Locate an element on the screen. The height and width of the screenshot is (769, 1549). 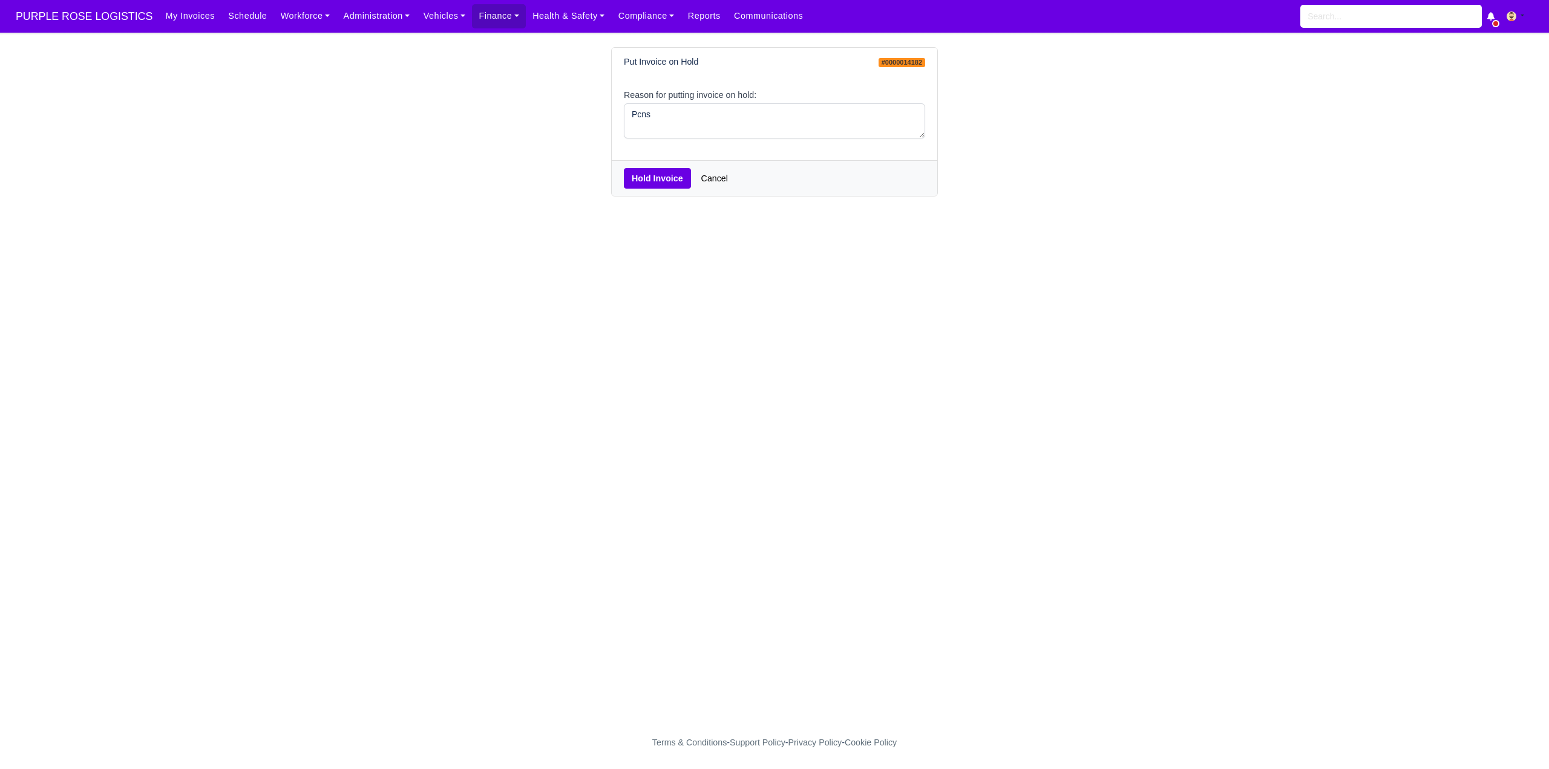
a: Health & Safety is located at coordinates (569, 16).